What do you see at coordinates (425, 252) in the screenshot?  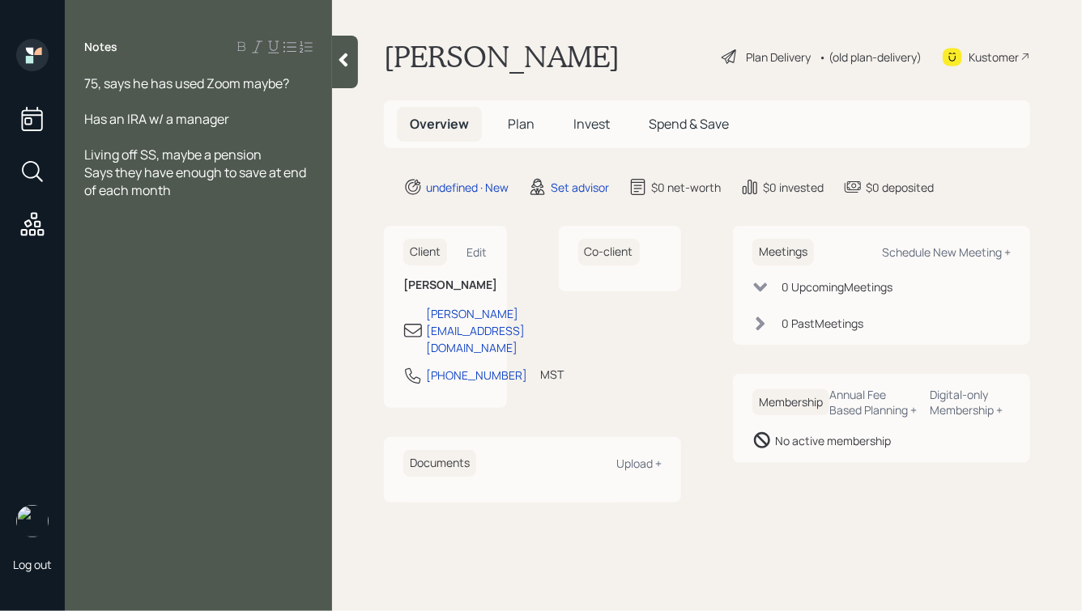 I see `h6: Client` at bounding box center [425, 252].